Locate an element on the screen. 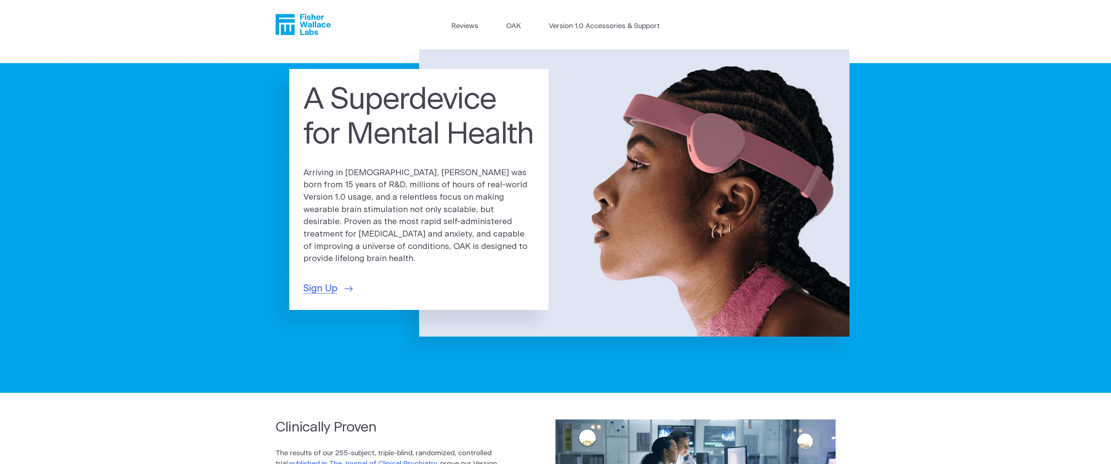  h2: Clinically Proven is located at coordinates (387, 427).